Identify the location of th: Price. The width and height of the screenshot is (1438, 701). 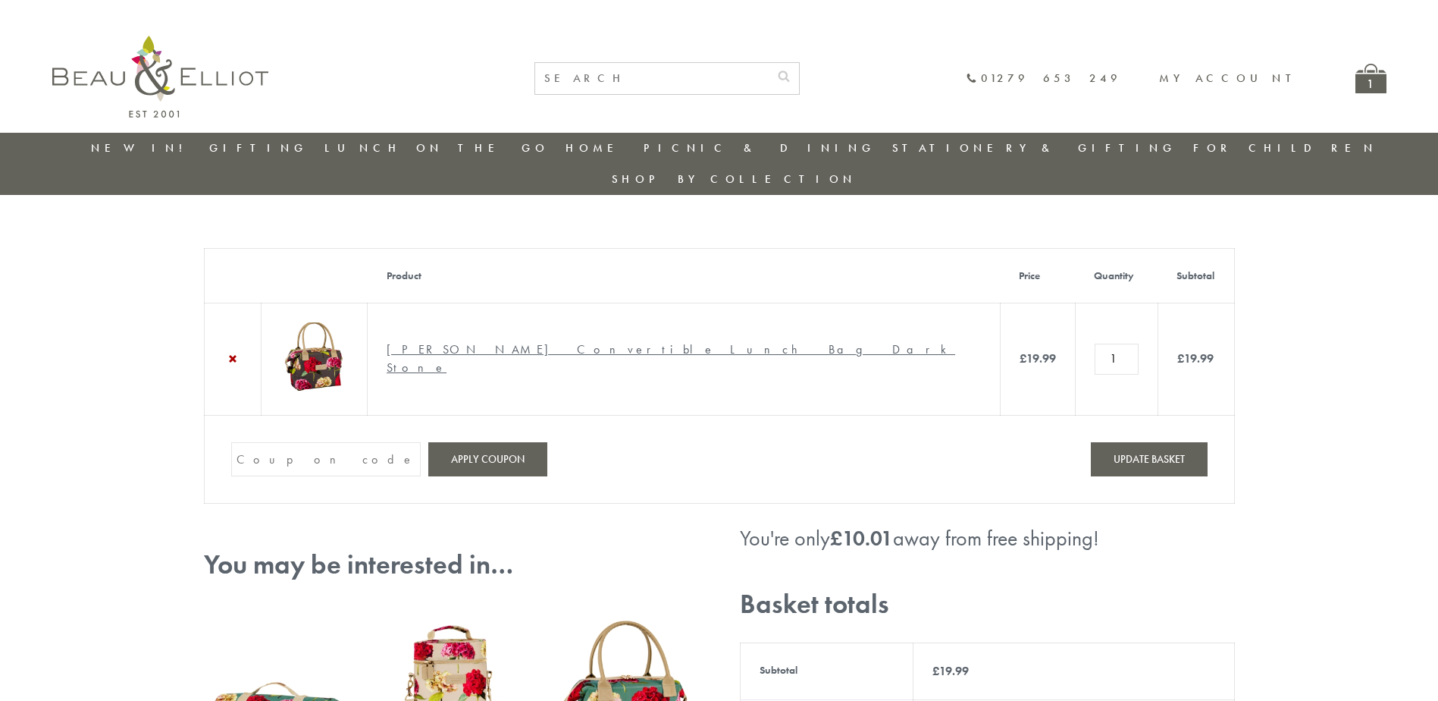
(1037, 276).